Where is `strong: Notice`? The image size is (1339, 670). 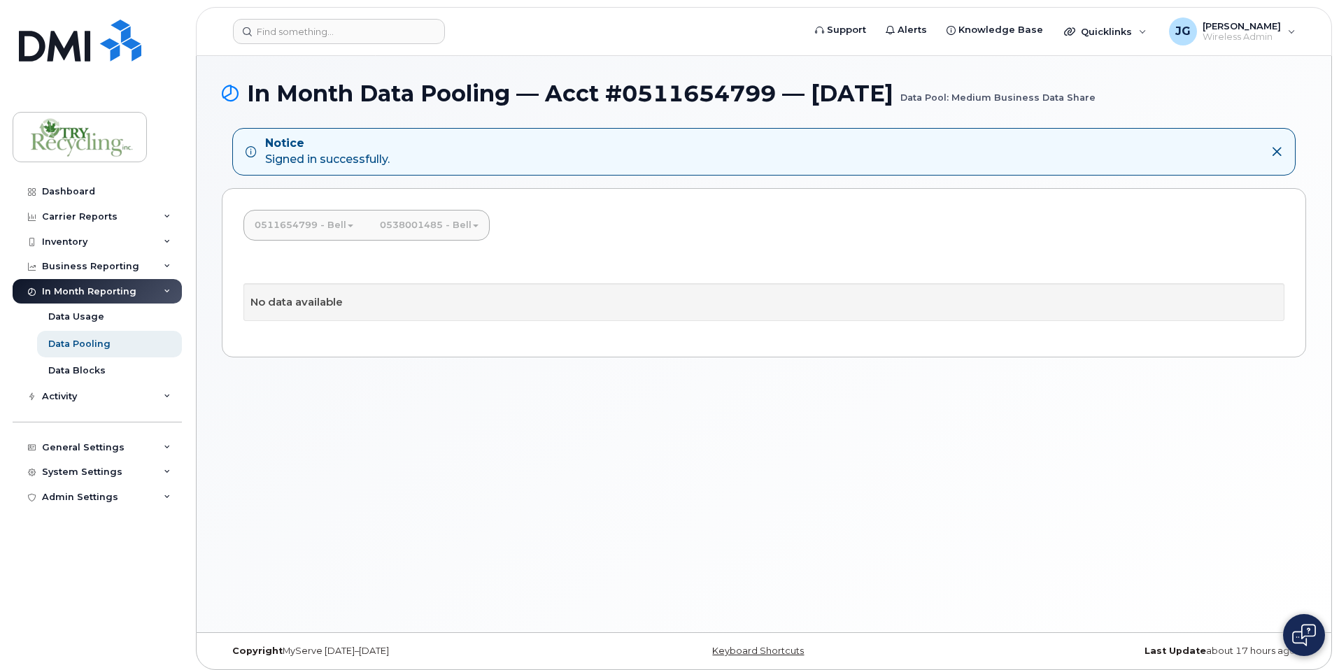 strong: Notice is located at coordinates (327, 143).